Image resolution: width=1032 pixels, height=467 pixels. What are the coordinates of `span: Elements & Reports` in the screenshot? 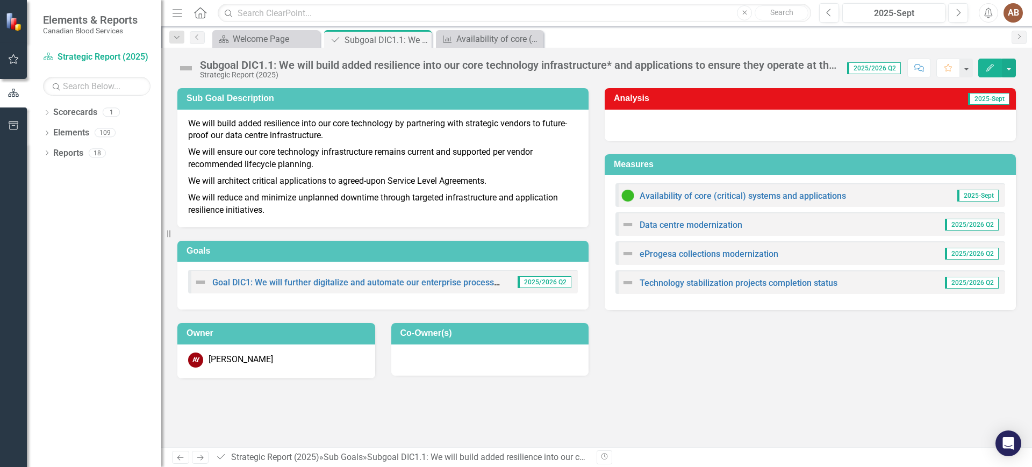 It's located at (90, 20).